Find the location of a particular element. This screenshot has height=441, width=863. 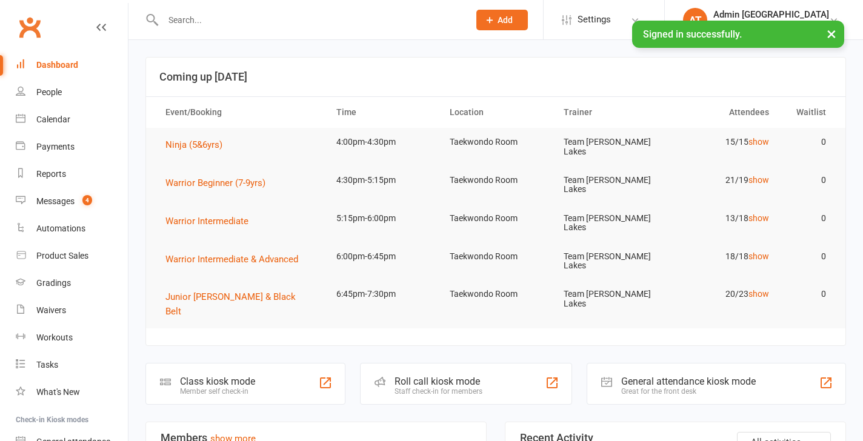

button: Warrior Intermediate is located at coordinates (211, 221).